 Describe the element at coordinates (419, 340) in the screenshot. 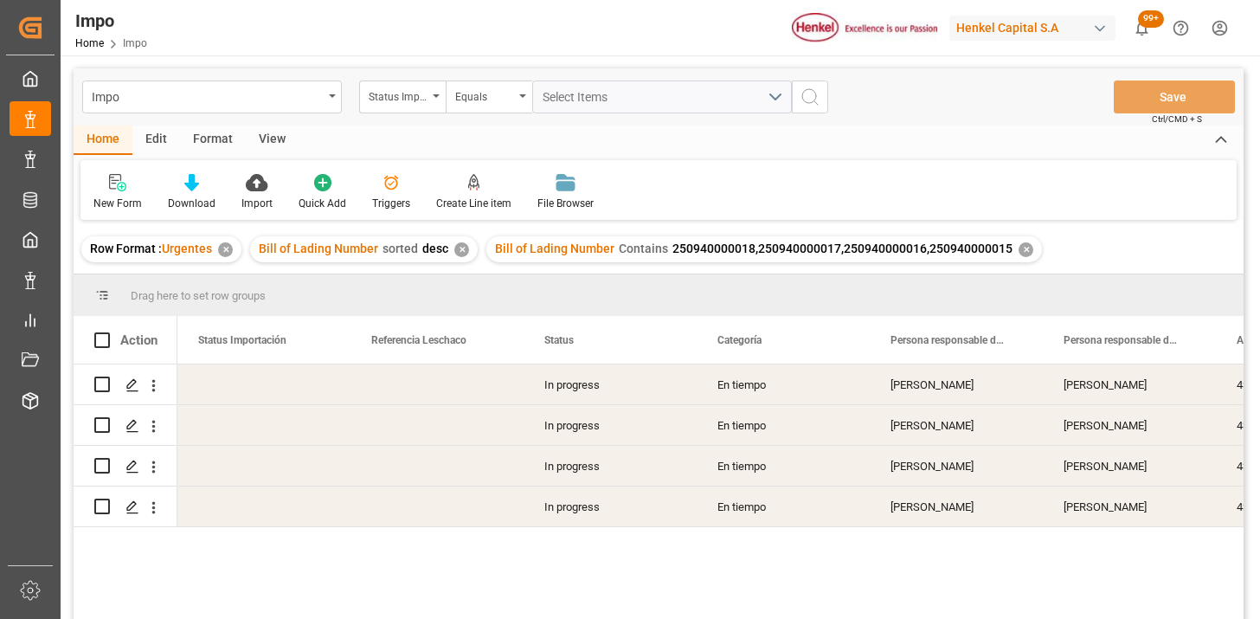

I see `span: Referencia Leschaco` at that location.